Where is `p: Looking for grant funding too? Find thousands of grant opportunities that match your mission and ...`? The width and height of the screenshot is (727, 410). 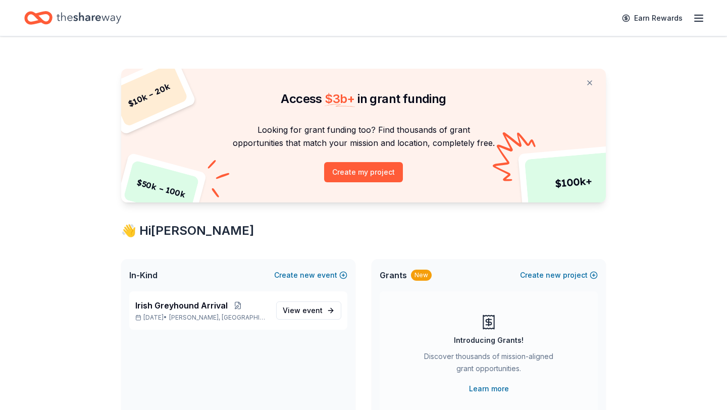 p: Looking for grant funding too? Find thousands of grant opportunities that match your mission and ... is located at coordinates (364, 136).